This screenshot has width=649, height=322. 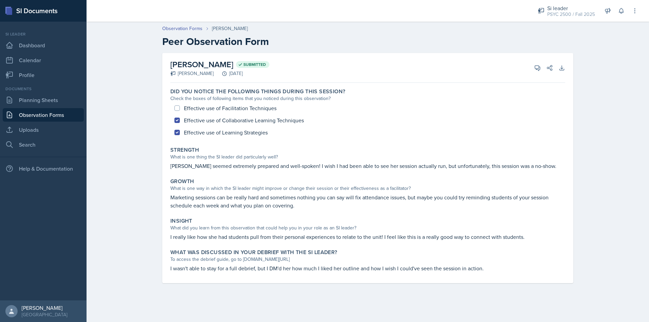 I want to click on a: Profile, so click(x=43, y=75).